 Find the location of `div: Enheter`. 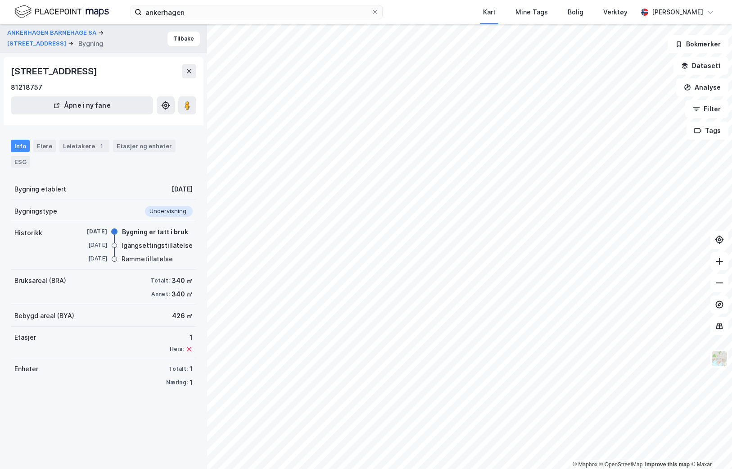

div: Enheter is located at coordinates (26, 369).